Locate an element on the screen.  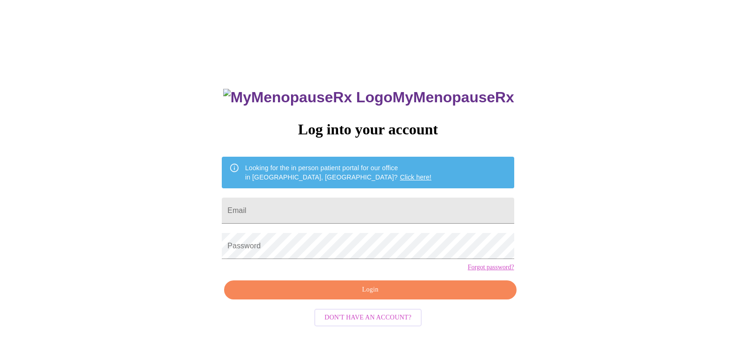
img: MyMenopauseRx Logo is located at coordinates (308, 97).